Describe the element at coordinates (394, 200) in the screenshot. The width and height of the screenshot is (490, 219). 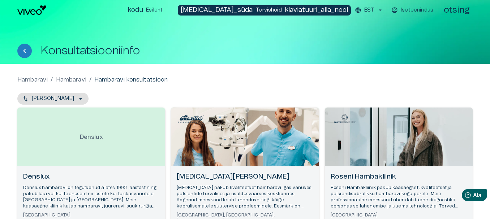
I see `font: Roseni Hambakliinik pakub kaasaegset, kvaliteetset ja patsiendisõbralikku hambaravi kogu perele. ...` at that location.